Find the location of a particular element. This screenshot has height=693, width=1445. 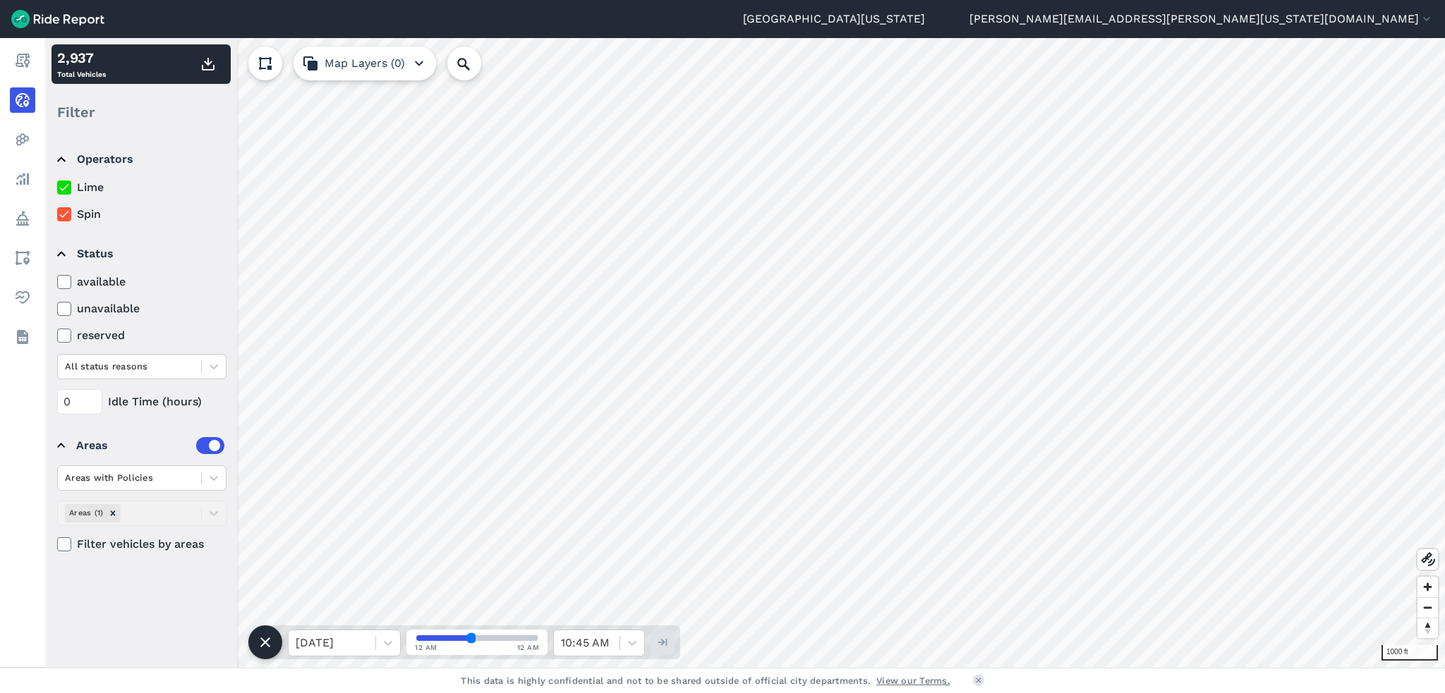

summary: Operators is located at coordinates (140, 159).